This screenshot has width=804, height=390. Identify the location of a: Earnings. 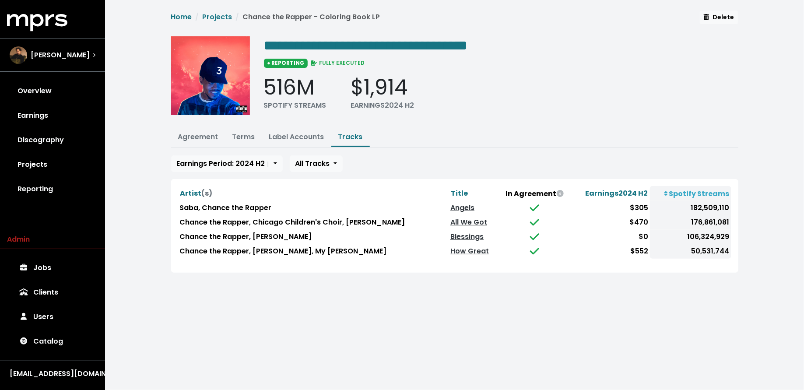
(53, 116).